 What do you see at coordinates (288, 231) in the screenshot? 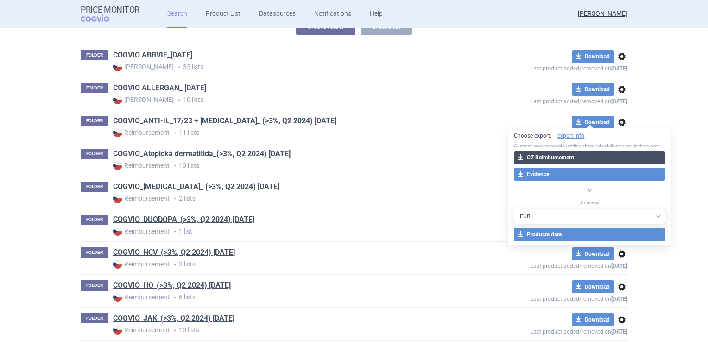
I see `p: 1 list` at bounding box center [288, 231].